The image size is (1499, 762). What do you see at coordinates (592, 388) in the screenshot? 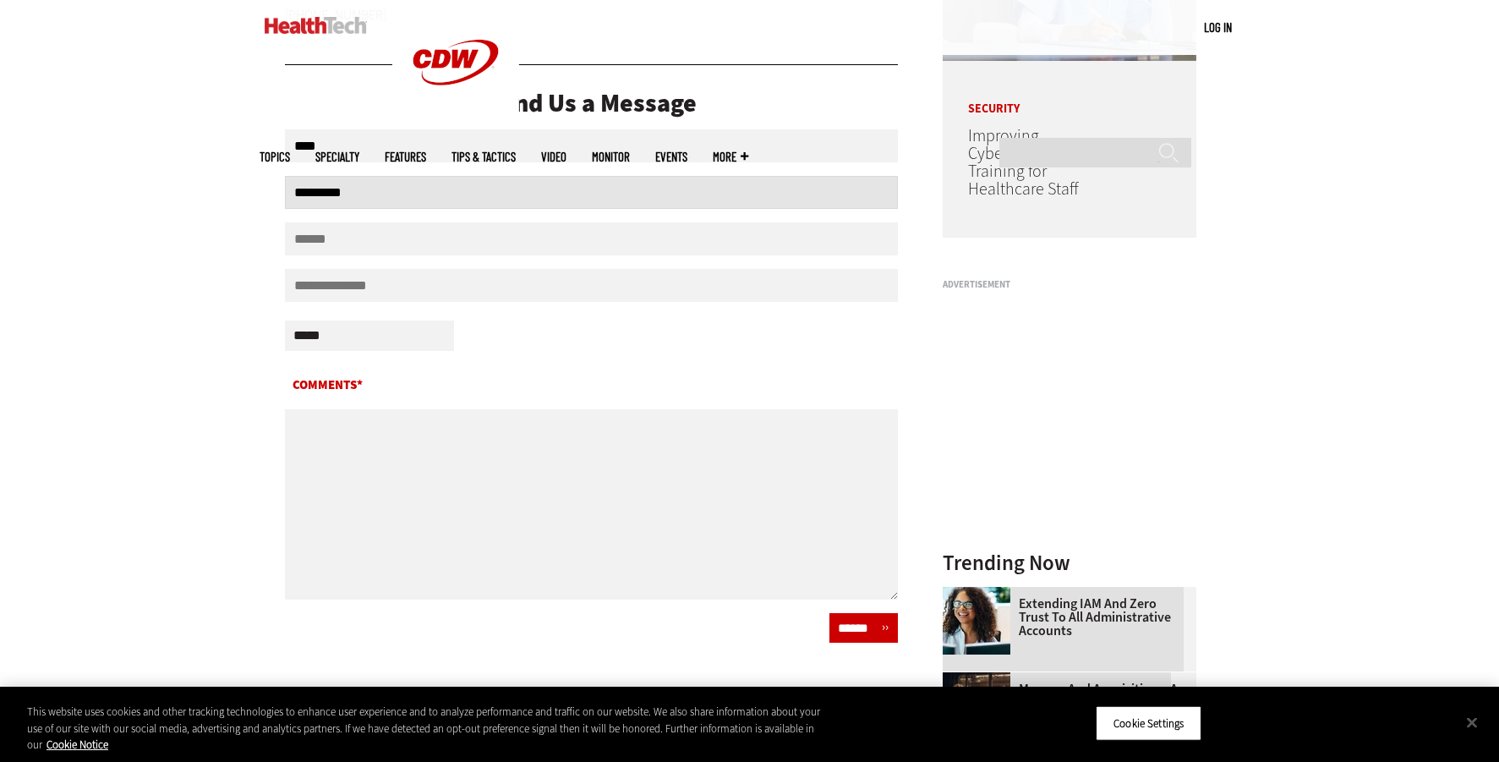
I see `label: Comments*` at bounding box center [592, 388].